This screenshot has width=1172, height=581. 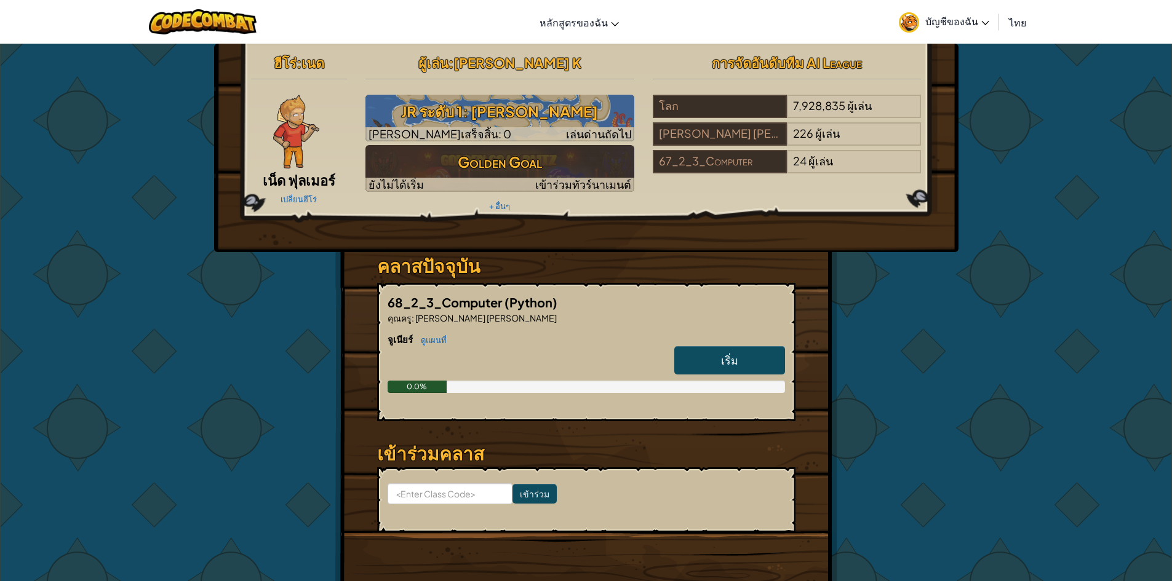 I want to click on span: คุณครู, so click(x=399, y=318).